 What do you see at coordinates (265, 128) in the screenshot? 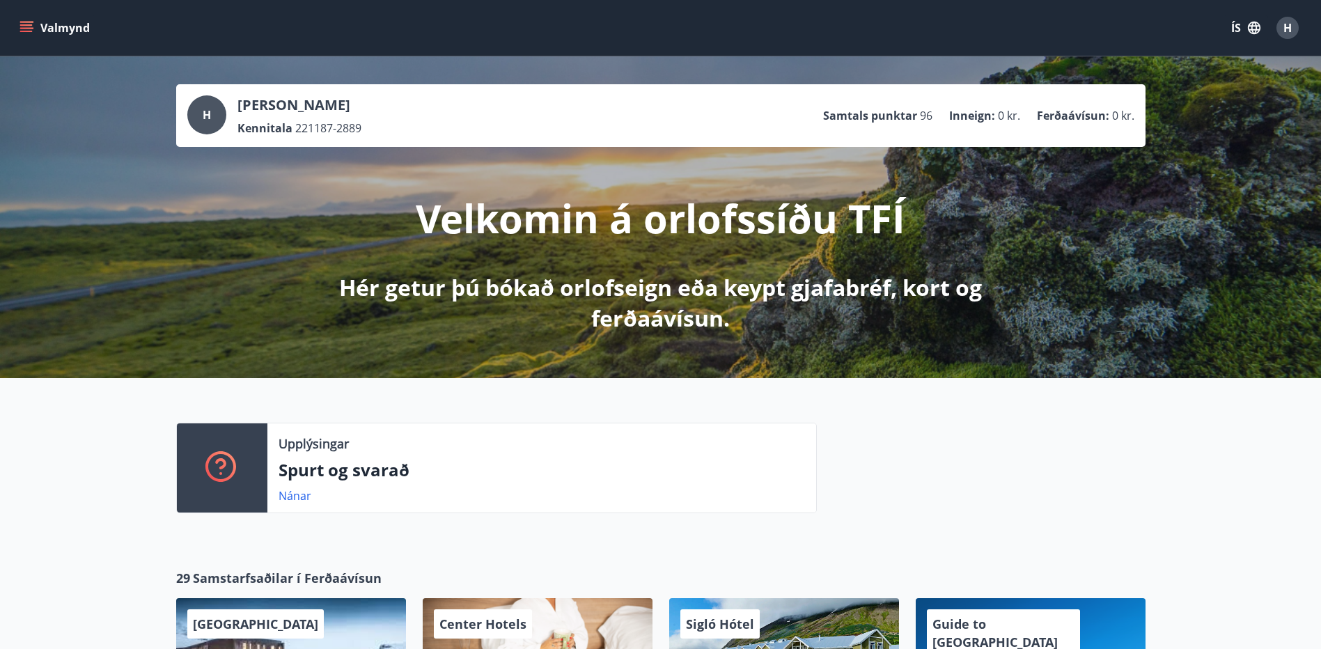
I see `p: Kennitala` at bounding box center [265, 128].